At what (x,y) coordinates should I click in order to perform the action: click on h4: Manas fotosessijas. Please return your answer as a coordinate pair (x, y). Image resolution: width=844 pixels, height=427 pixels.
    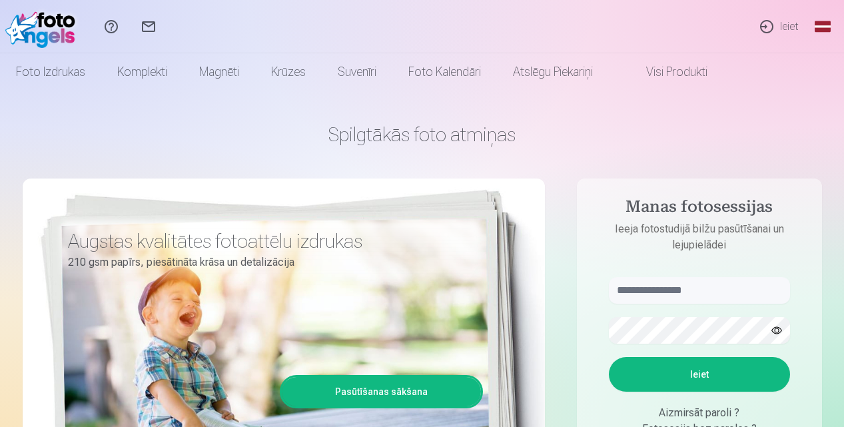
    Looking at the image, I should click on (699, 209).